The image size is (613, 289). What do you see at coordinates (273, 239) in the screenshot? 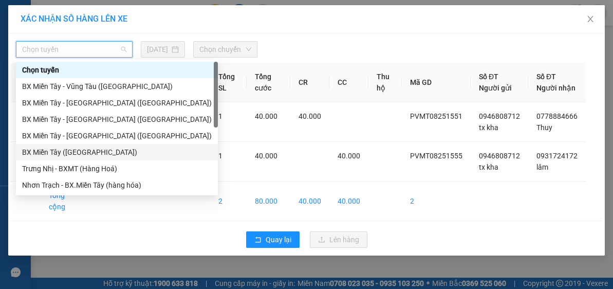
I see `button: rollbackQuay lại` at bounding box center [273, 239].